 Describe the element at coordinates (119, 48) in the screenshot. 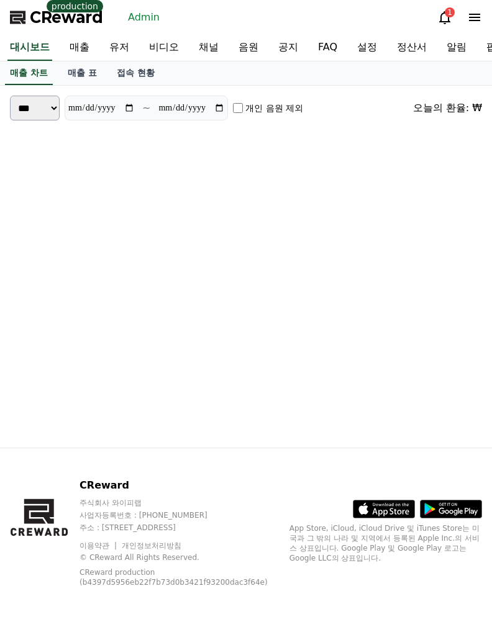

I see `a: 유저` at that location.